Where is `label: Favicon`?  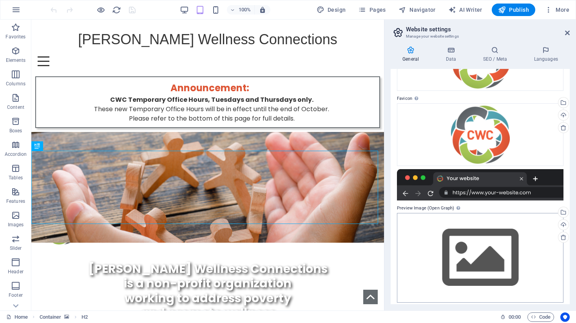
label: Favicon is located at coordinates (480, 99).